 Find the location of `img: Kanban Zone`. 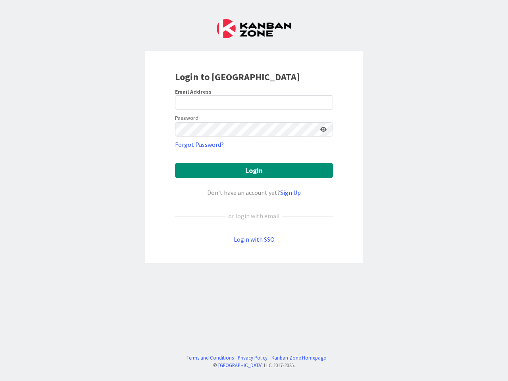

img: Kanban Zone is located at coordinates (254, 29).